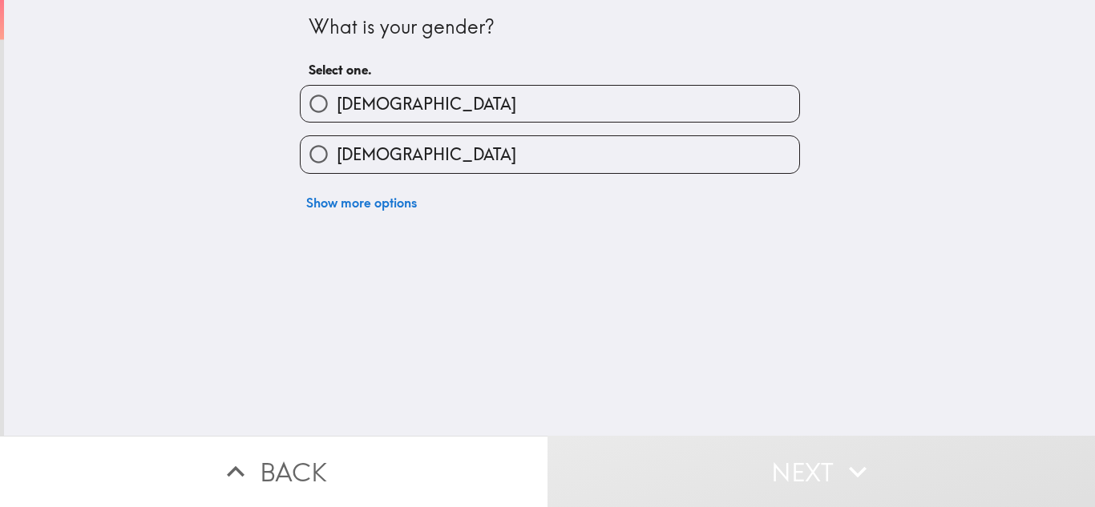  I want to click on h6: Select one., so click(550, 70).